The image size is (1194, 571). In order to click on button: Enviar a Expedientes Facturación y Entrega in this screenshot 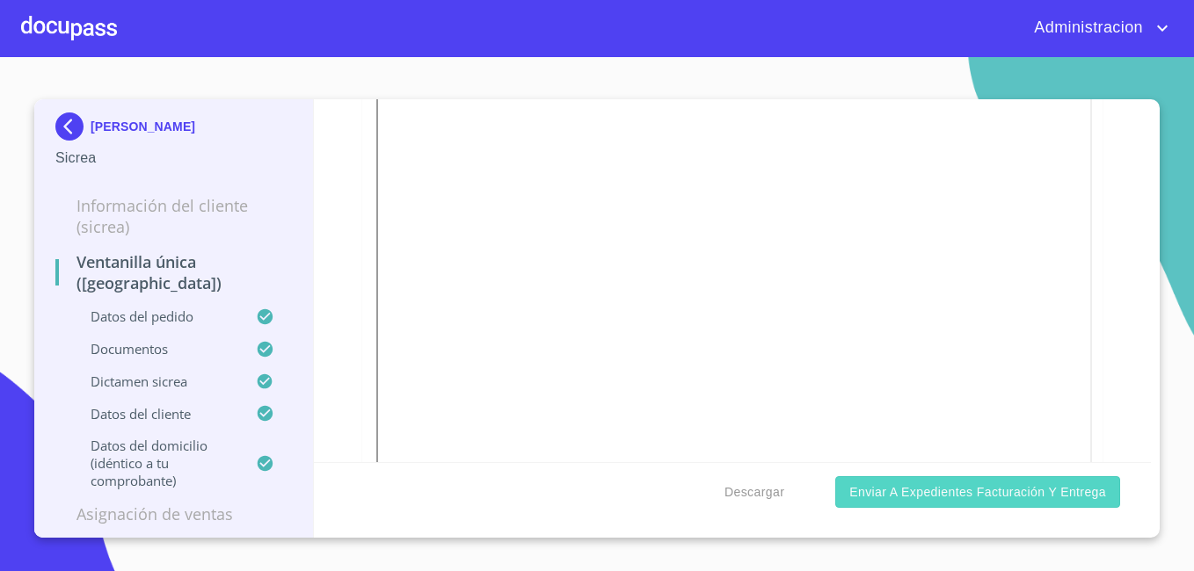, I will do `click(978, 492)`.